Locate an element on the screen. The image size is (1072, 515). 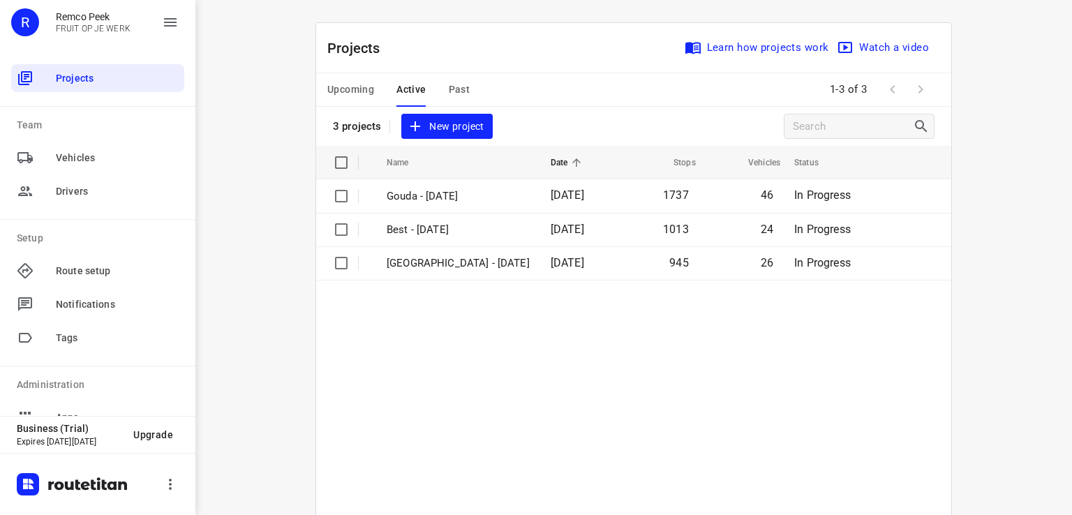
p: Remco Peek is located at coordinates (93, 17).